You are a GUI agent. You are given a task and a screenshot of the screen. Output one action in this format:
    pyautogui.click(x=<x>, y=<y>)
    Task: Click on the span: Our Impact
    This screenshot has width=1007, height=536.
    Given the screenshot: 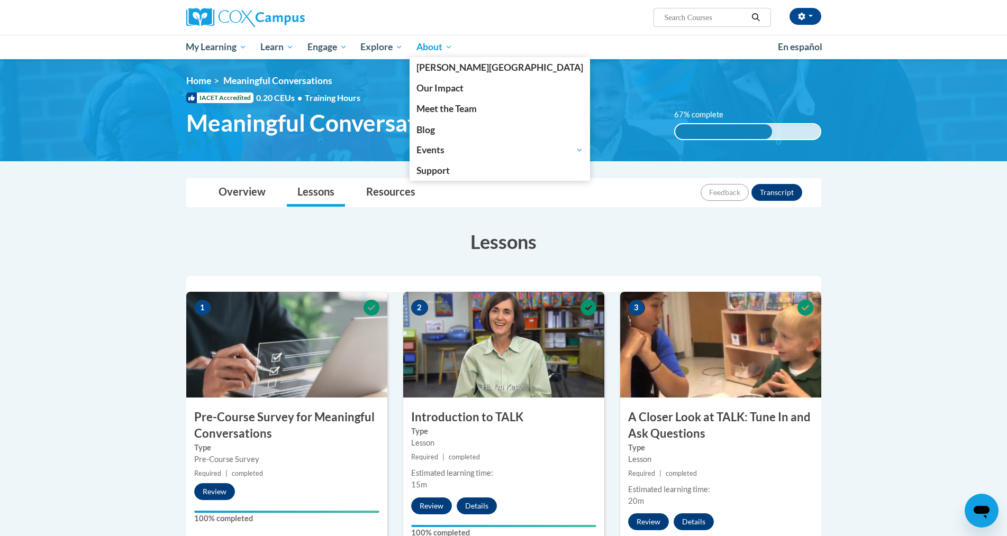 What is the action you would take?
    pyautogui.click(x=440, y=88)
    